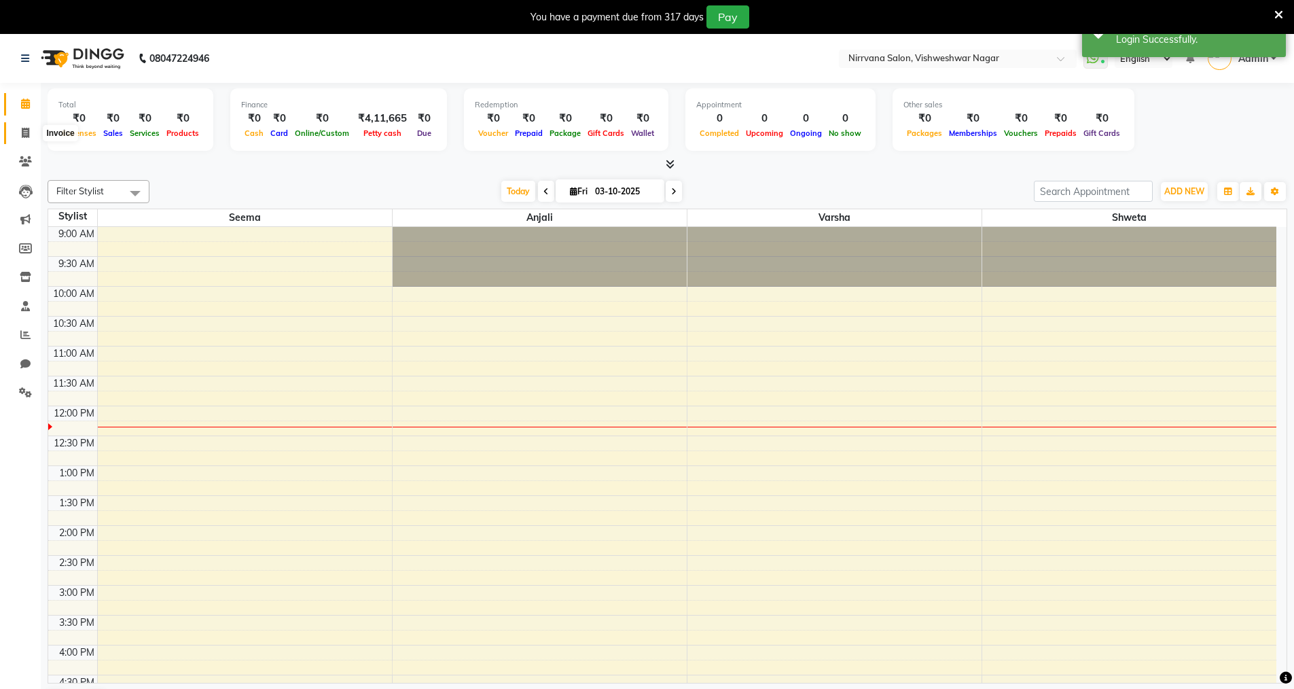 The width and height of the screenshot is (1294, 689). What do you see at coordinates (1060, 133) in the screenshot?
I see `span: Prepaids` at bounding box center [1060, 133].